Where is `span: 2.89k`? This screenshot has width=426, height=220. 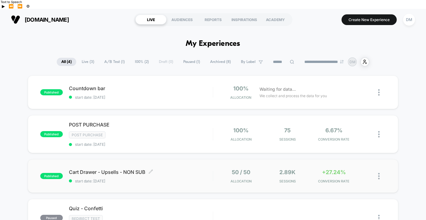
span: 2.89k is located at coordinates (287, 172).